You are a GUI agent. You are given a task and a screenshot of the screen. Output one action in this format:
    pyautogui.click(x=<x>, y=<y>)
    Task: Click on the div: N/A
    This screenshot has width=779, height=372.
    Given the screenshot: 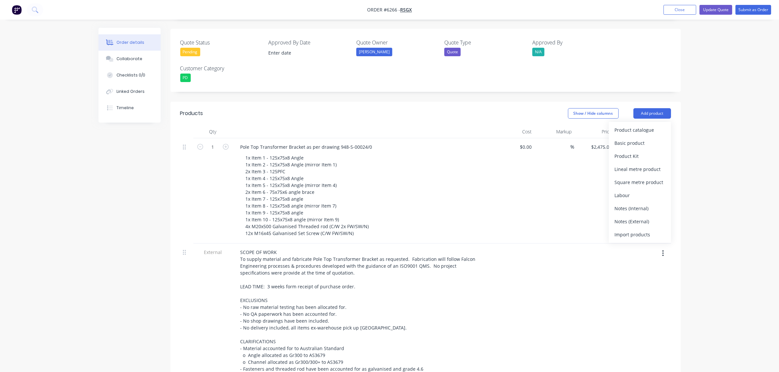 What is the action you would take?
    pyautogui.click(x=538, y=52)
    